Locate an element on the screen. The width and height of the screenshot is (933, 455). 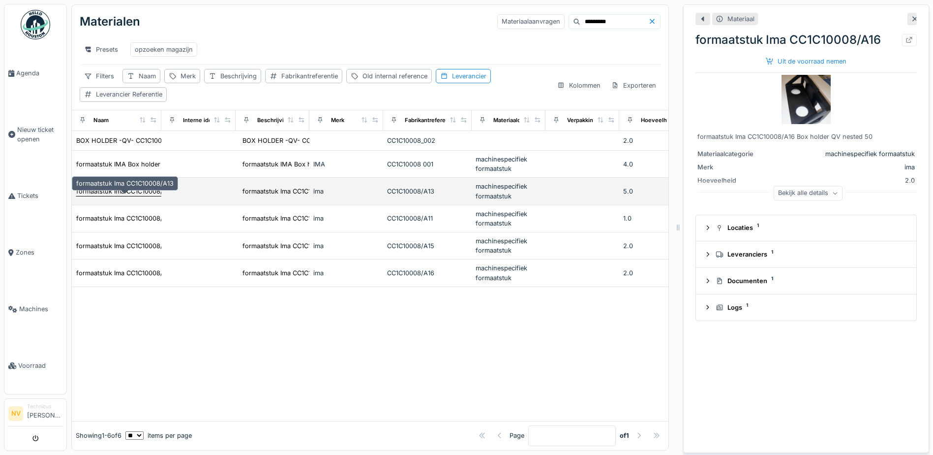
div: CC1C10008/A15 is located at coordinates (428, 246).